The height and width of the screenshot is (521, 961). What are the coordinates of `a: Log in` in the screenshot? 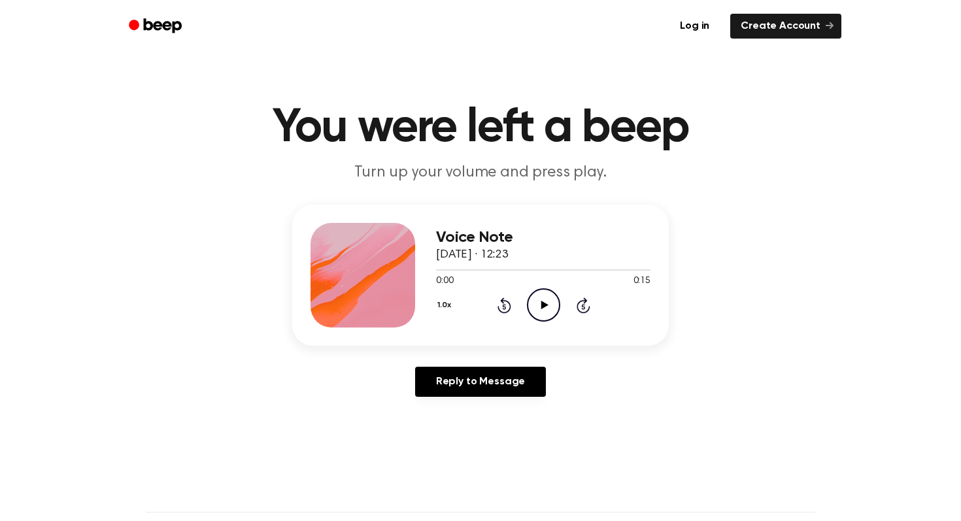 It's located at (694, 26).